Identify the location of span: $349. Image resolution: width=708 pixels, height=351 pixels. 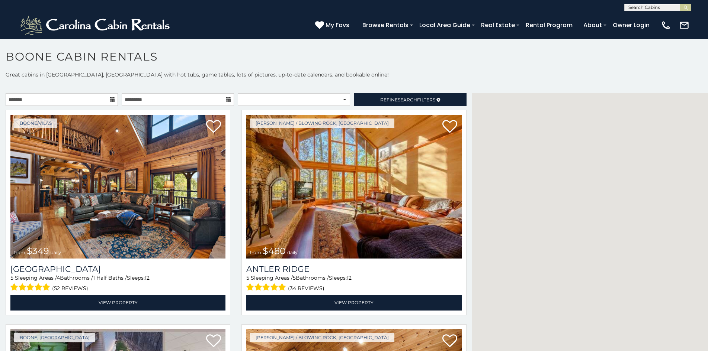
(38, 251).